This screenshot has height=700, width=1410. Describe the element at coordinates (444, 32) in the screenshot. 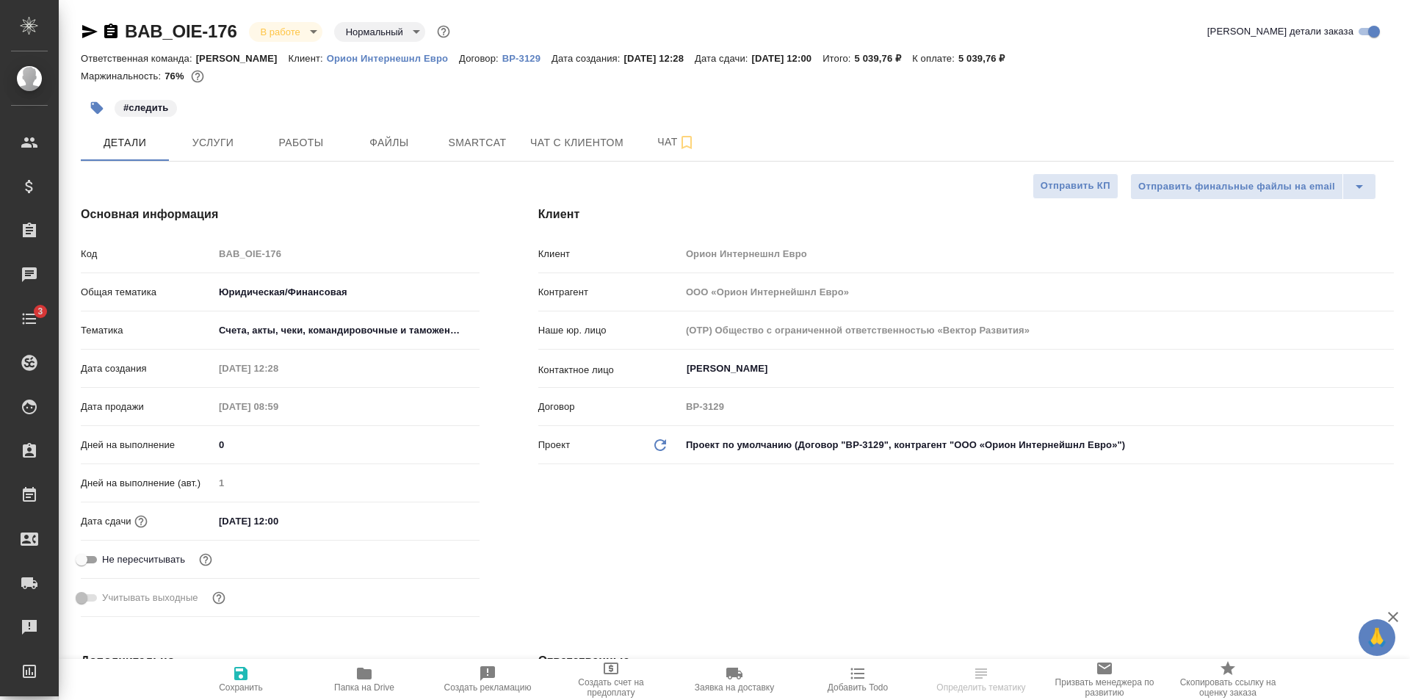

I see `button: Доп статусы указывают на важность/срочность заказа` at that location.